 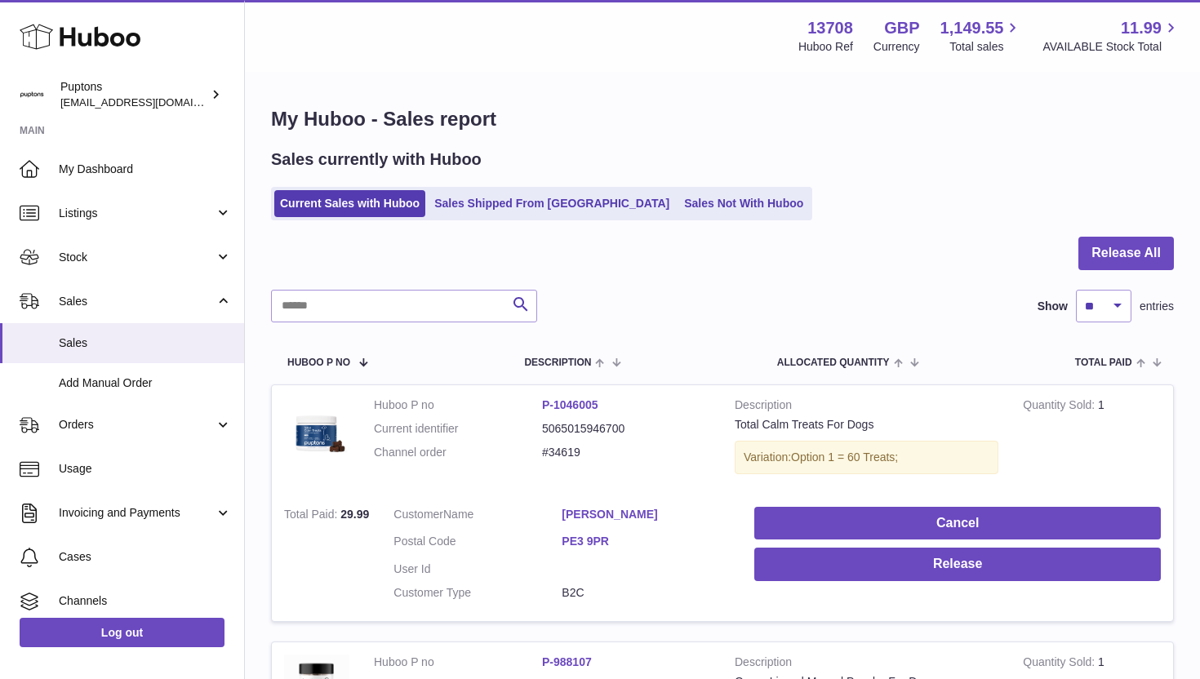 What do you see at coordinates (376, 159) in the screenshot?
I see `h2: Sales currently with Huboo` at bounding box center [376, 159].